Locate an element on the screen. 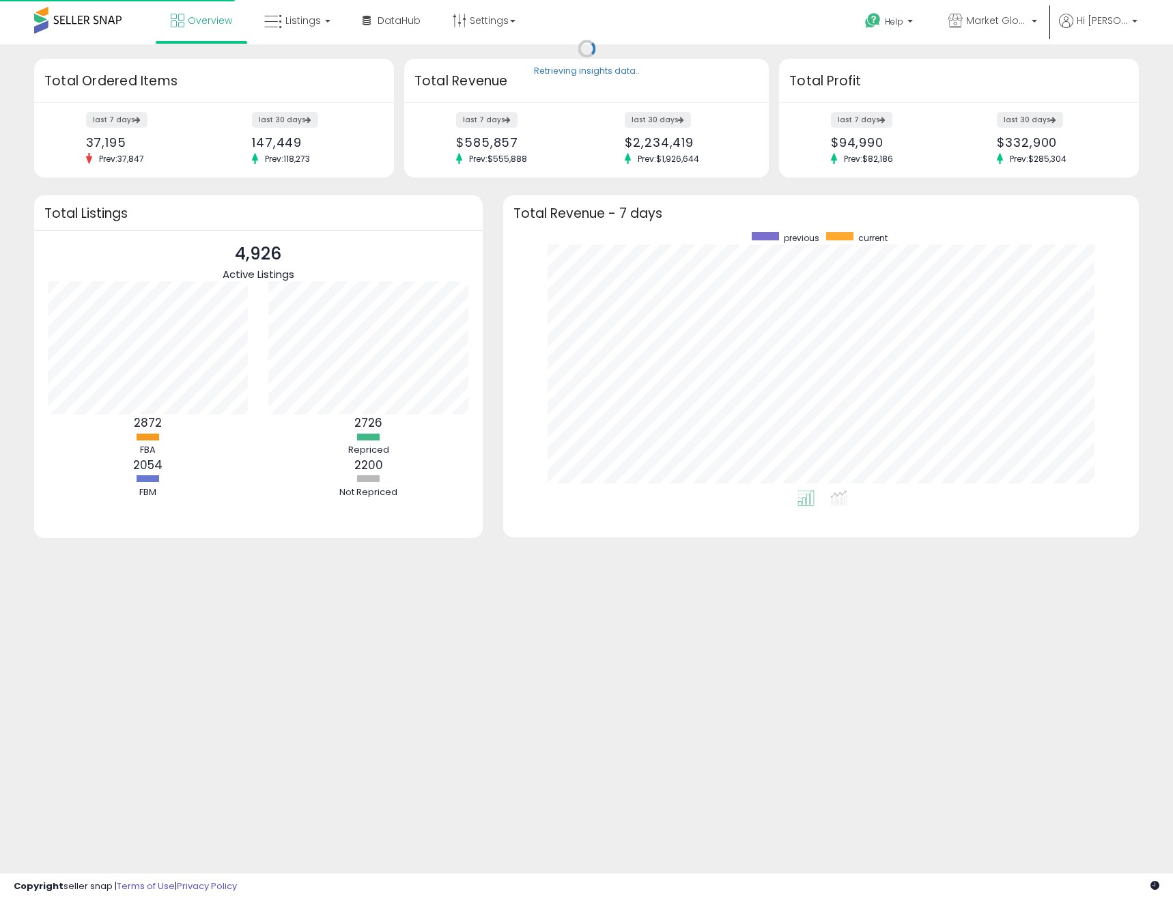  span: Prev: $555,888 is located at coordinates (498, 158).